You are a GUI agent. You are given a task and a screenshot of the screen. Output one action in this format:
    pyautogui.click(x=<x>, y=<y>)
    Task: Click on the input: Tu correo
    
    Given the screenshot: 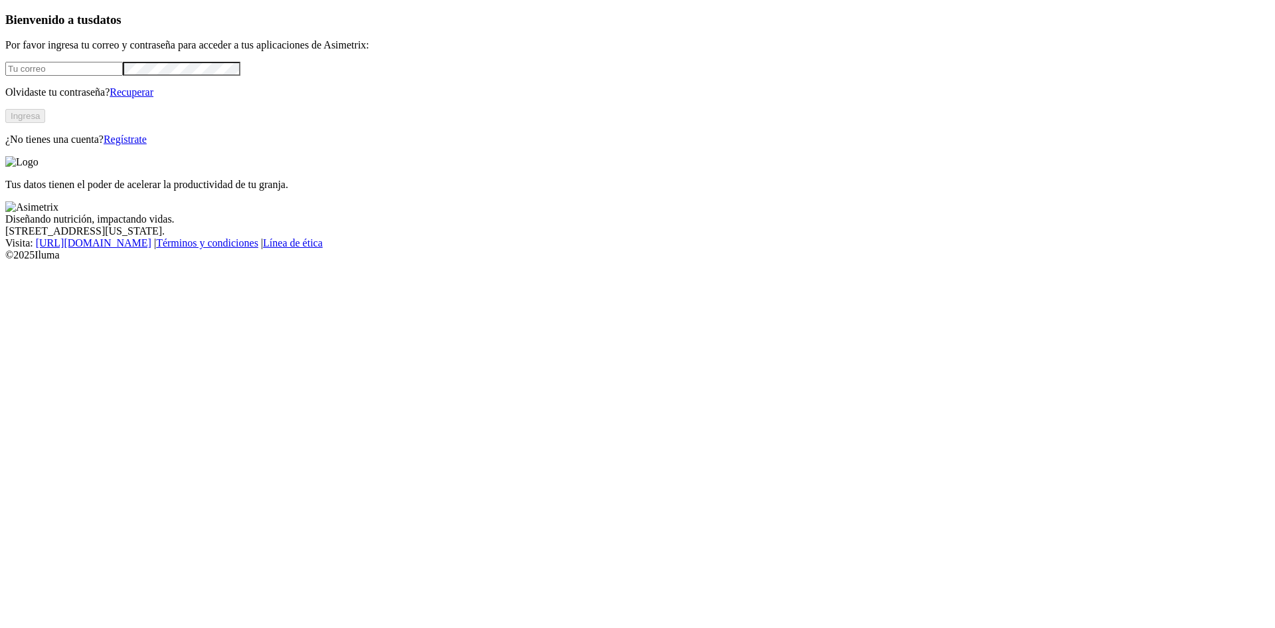 What is the action you would take?
    pyautogui.click(x=64, y=68)
    